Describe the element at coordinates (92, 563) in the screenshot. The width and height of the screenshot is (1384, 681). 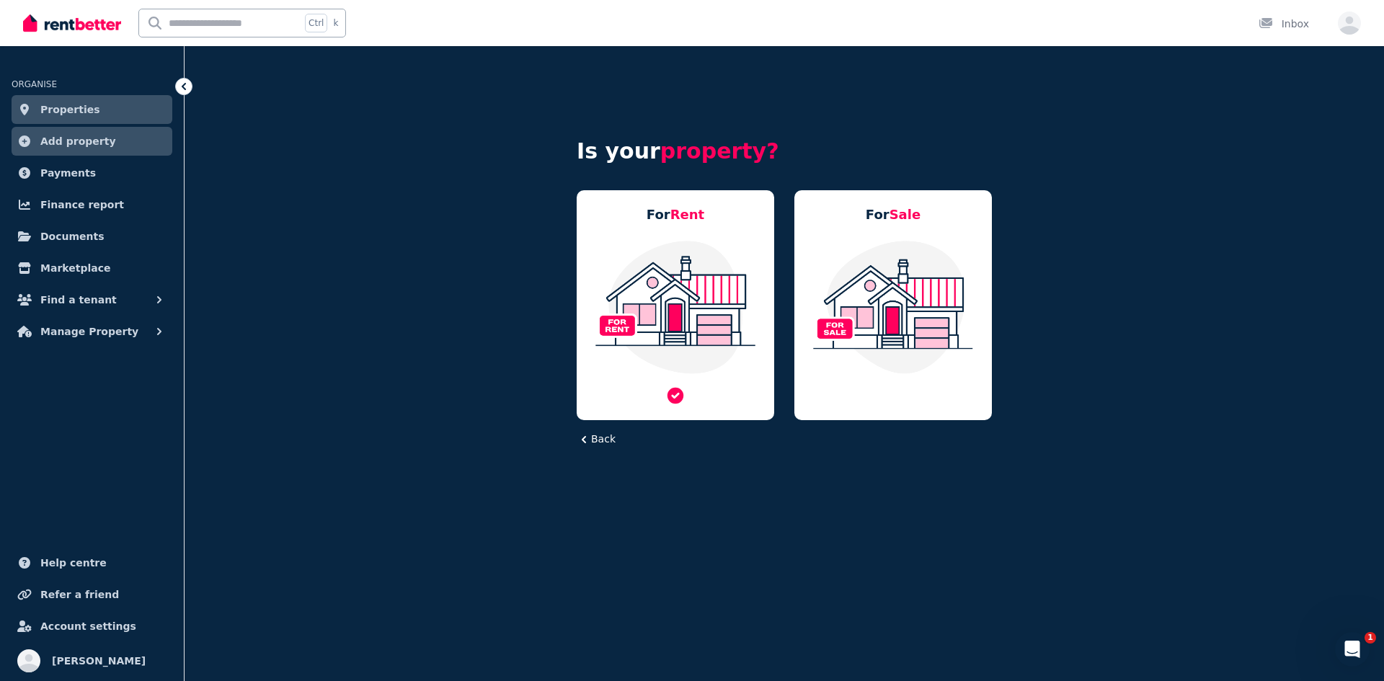
I see `a: Help centre` at that location.